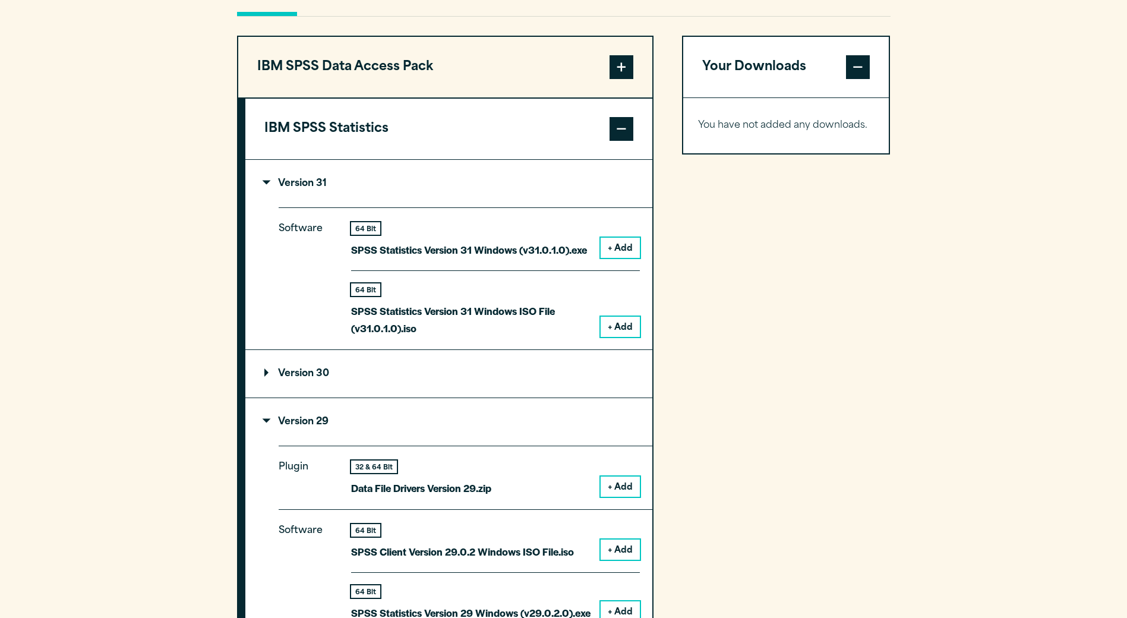  Describe the element at coordinates (421, 488) in the screenshot. I see `p: Data File Drivers Version 29.zip` at that location.